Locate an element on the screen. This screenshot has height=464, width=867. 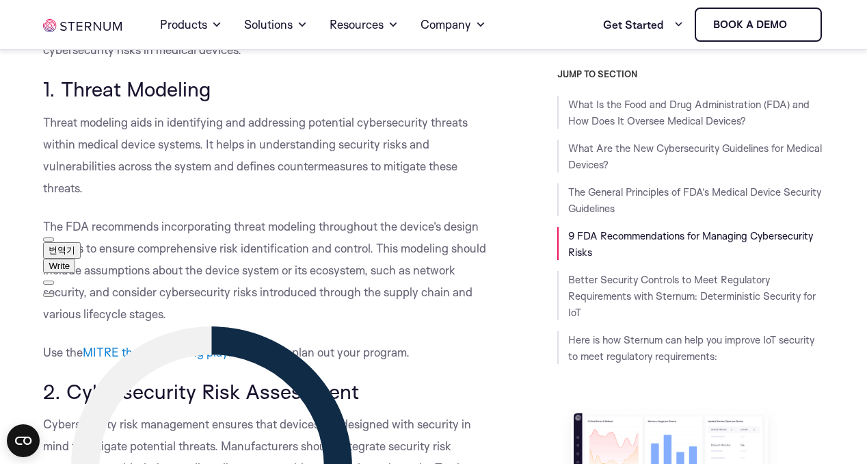
span: 1. Threat Modeling is located at coordinates (127, 88).